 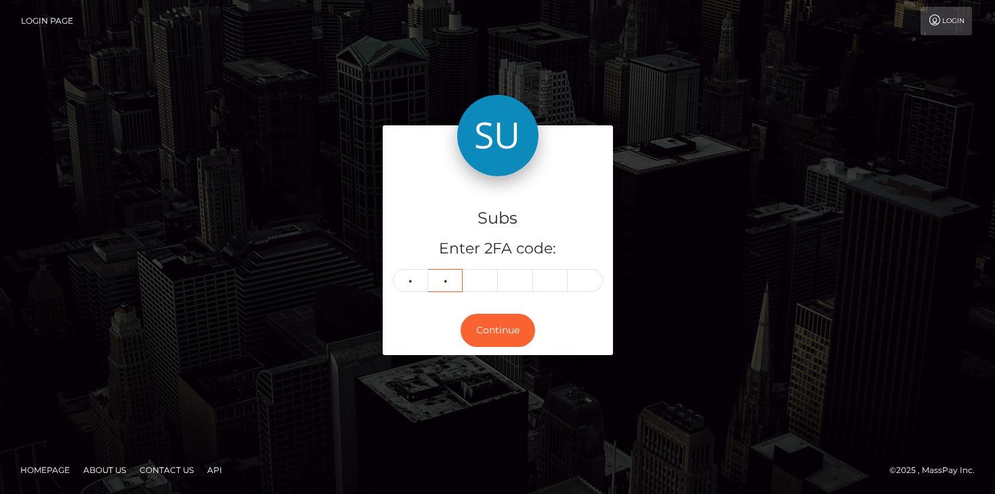 I want to click on img: Subs, so click(x=498, y=135).